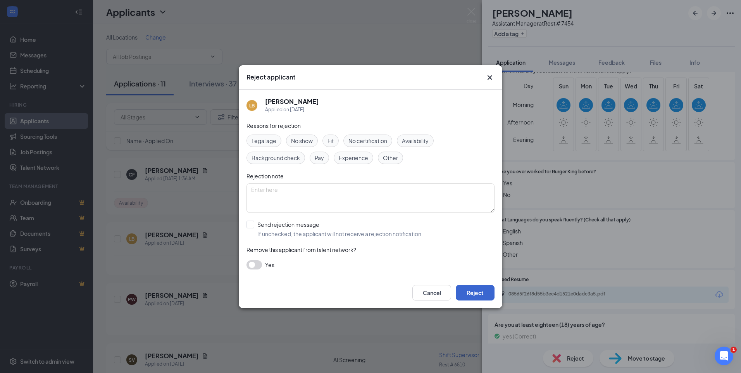 This screenshot has height=373, width=741. What do you see at coordinates (353, 158) in the screenshot?
I see `span: Experience` at bounding box center [353, 158].